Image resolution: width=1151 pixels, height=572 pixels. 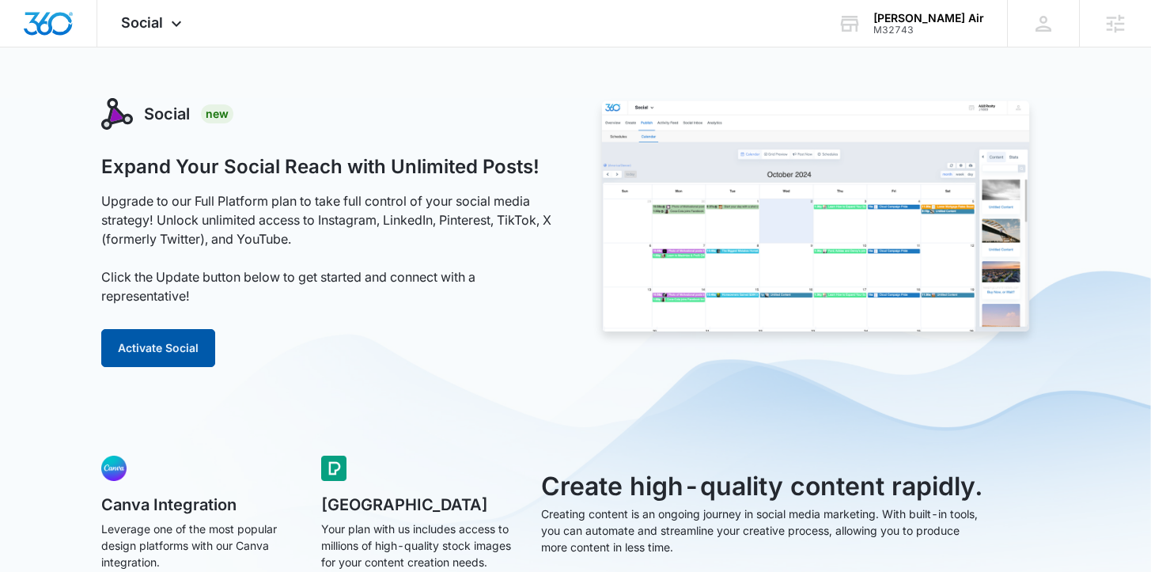 What do you see at coordinates (763, 530) in the screenshot?
I see `p: Creating content is an ongoing journey in social media marketing. With built-in tools, you can au...` at bounding box center [763, 530].